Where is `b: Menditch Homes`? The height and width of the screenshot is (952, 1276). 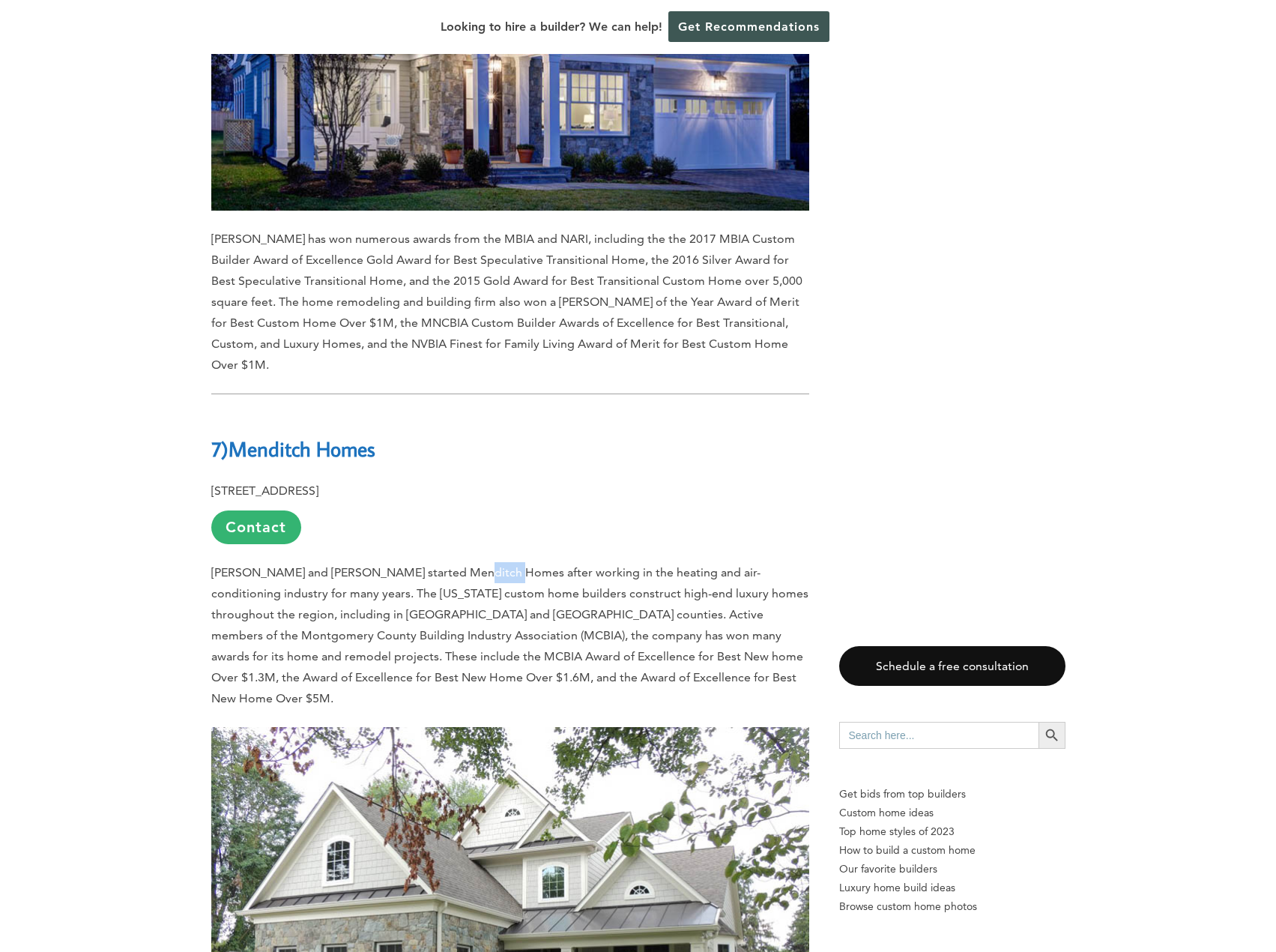 b: Menditch Homes is located at coordinates (302, 448).